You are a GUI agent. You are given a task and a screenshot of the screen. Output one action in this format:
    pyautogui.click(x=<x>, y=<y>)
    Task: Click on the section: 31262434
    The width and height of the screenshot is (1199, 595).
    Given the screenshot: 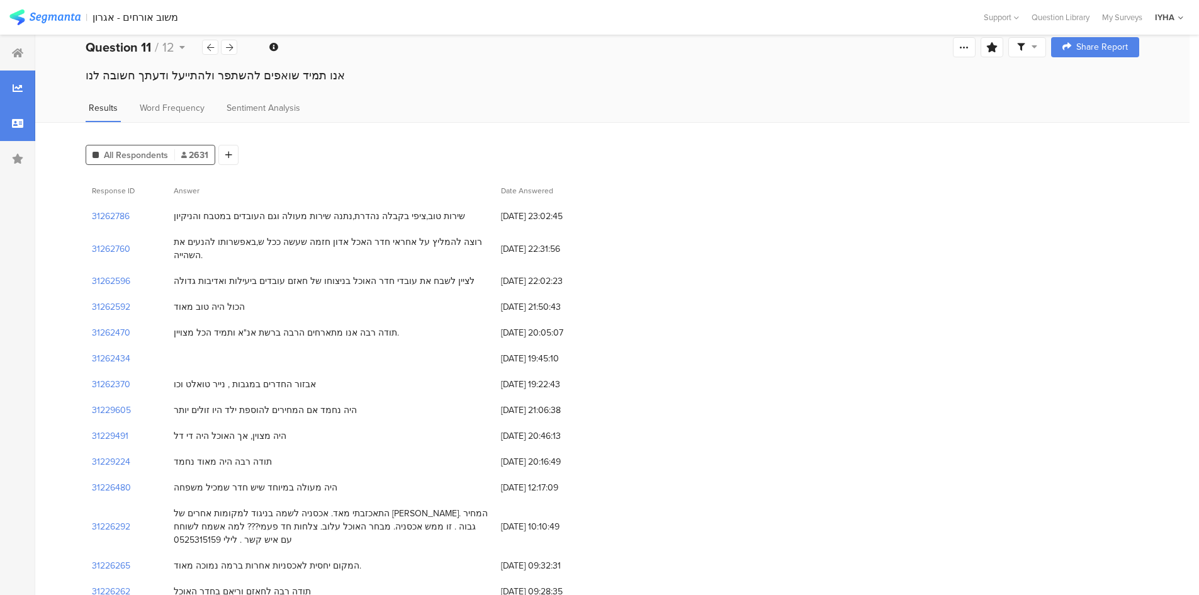 What is the action you would take?
    pyautogui.click(x=111, y=358)
    